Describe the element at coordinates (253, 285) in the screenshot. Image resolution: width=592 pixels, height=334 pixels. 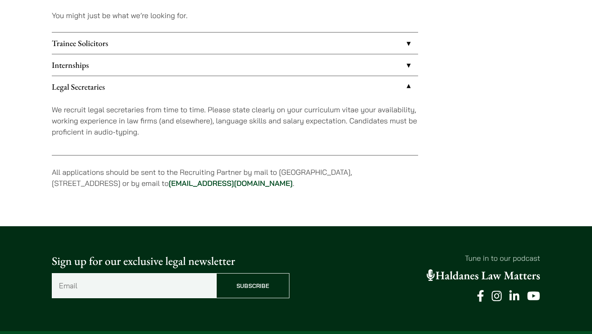
I see `input: Subscribe` at that location.